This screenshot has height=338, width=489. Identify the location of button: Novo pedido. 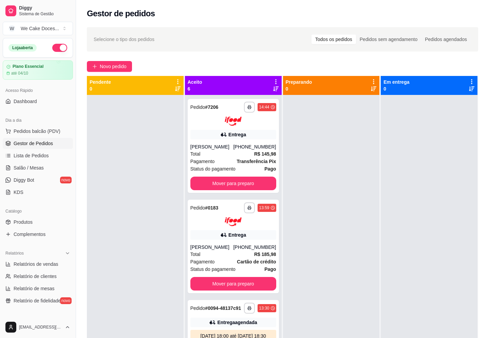
(109, 66).